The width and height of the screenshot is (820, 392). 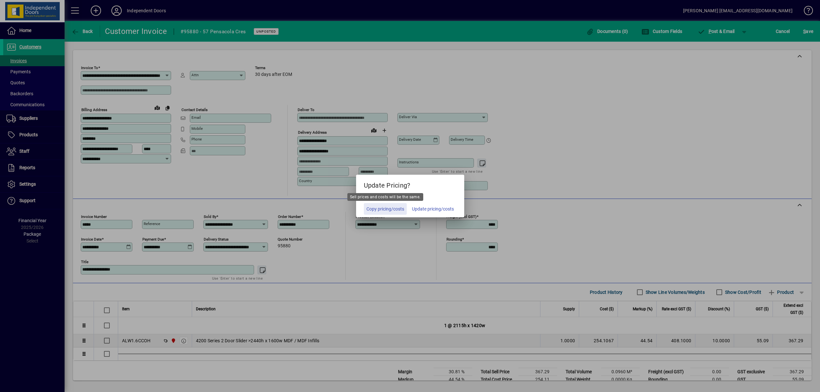 I want to click on h5: Update Pricing?, so click(x=410, y=184).